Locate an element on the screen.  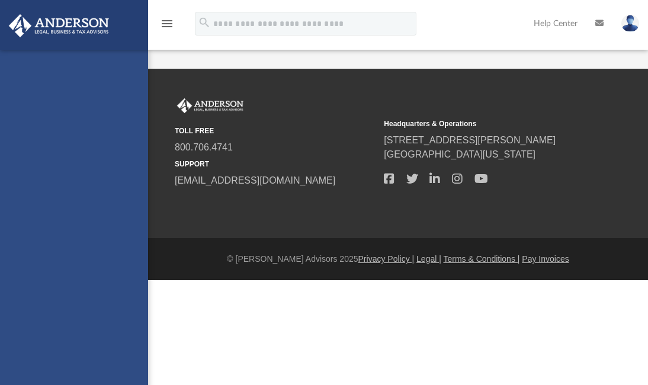
a: Terms & Conditions | is located at coordinates (481, 259).